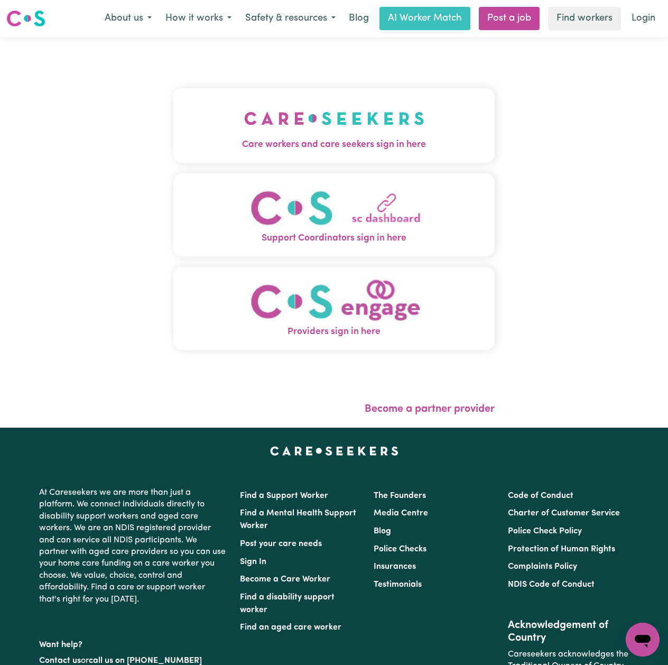 Image resolution: width=668 pixels, height=665 pixels. Describe the element at coordinates (334, 215) in the screenshot. I see `button: Support Coordinators sign in here` at that location.